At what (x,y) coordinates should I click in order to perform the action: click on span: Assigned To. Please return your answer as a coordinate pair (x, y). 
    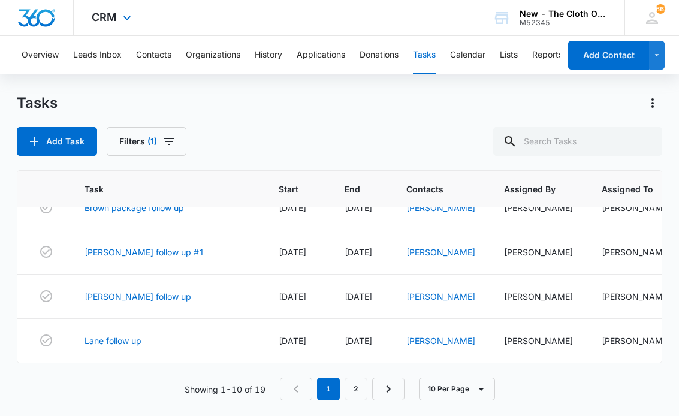
    Looking at the image, I should click on (628, 189).